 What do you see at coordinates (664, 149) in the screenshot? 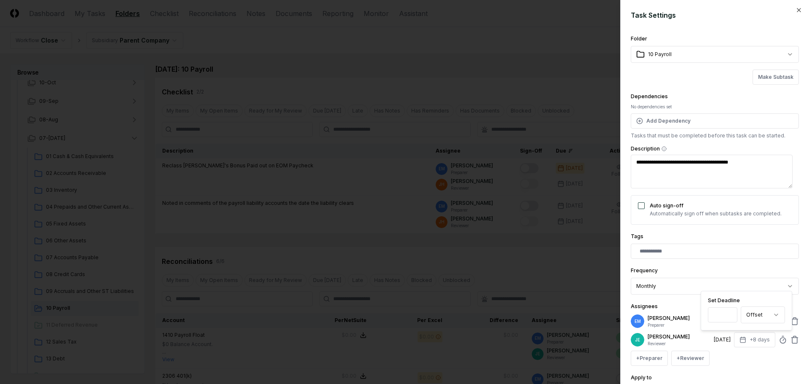
I see `button: Description` at bounding box center [664, 149].